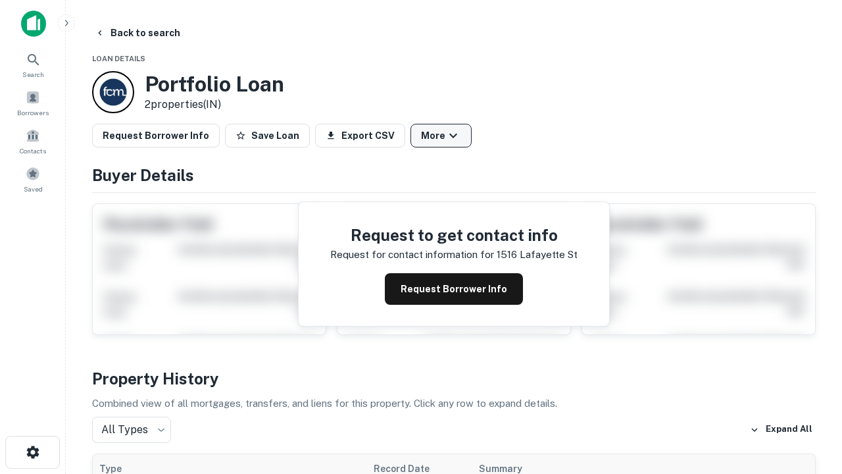  What do you see at coordinates (118, 59) in the screenshot?
I see `span: Loan Details` at bounding box center [118, 59].